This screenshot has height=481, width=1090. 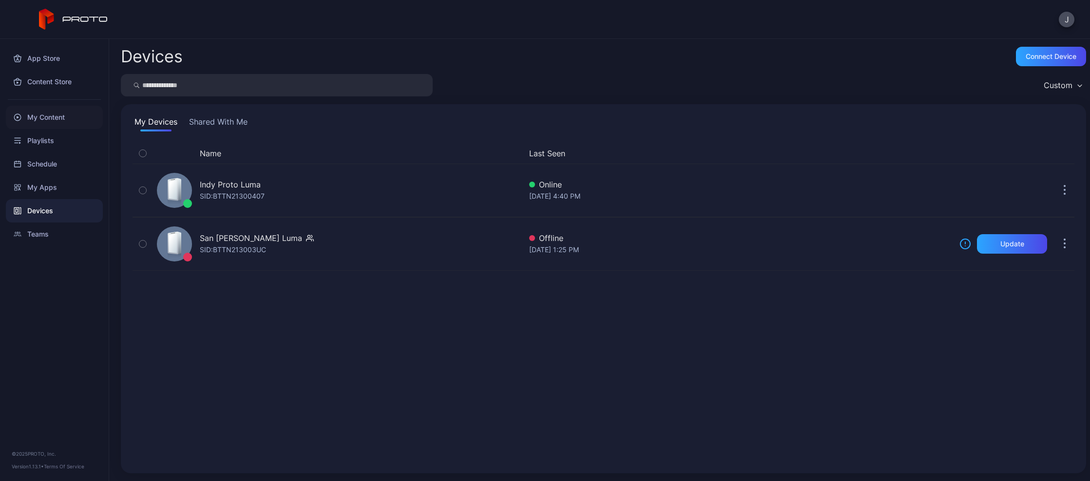 What do you see at coordinates (999, 153) in the screenshot?
I see `div: Update Device` at bounding box center [999, 153].